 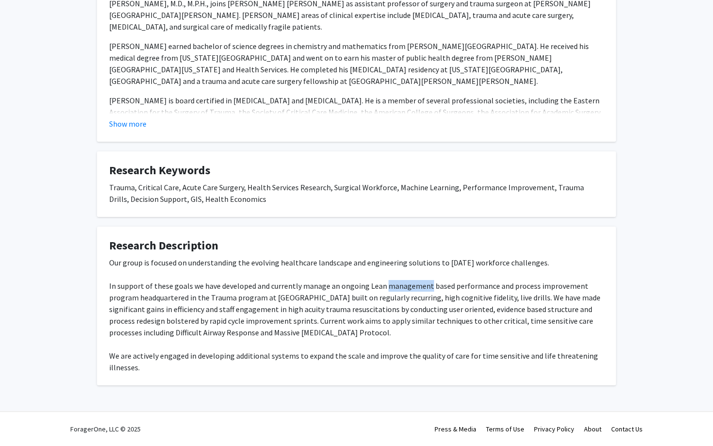 I want to click on div: Trauma, Critical Care, Acute Care Surgery, Health Services Research, Surgical Workforce, Machine ..., so click(x=357, y=193).